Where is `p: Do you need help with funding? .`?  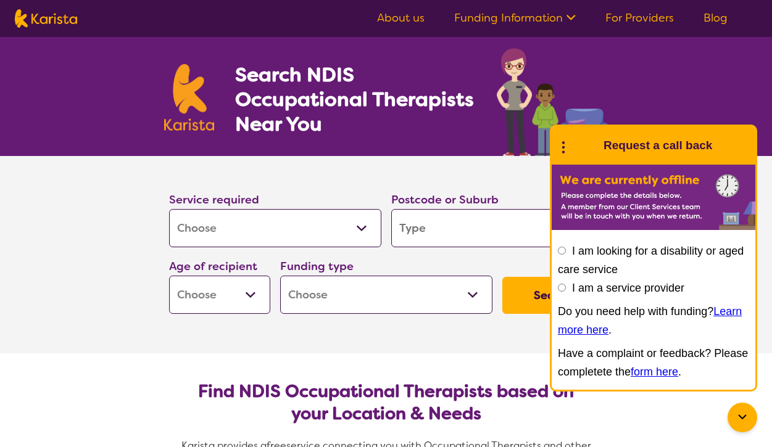 p: Do you need help with funding? . is located at coordinates (653, 321).